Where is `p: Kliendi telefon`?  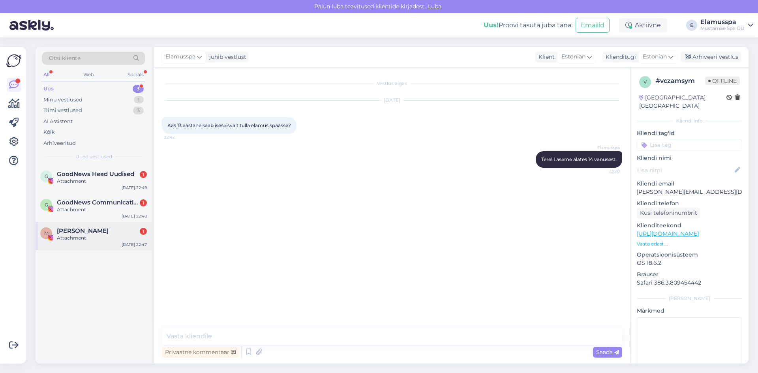 p: Kliendi telefon is located at coordinates (689, 203).